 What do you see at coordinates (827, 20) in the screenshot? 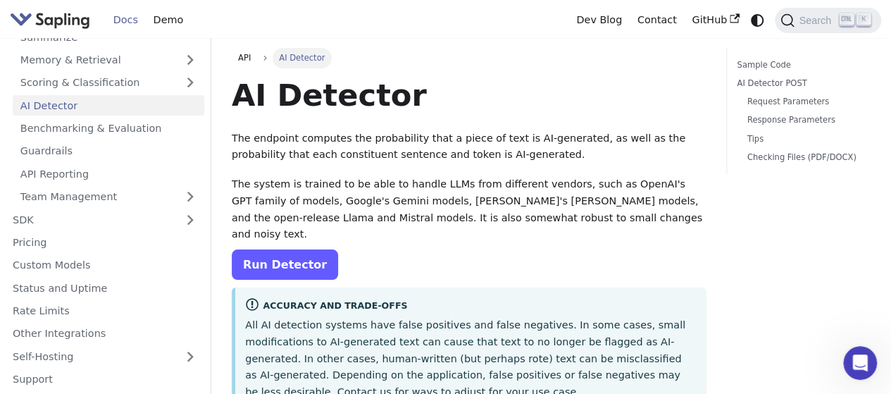
I see `button: Search (Ctrl+K)` at bounding box center [827, 20].